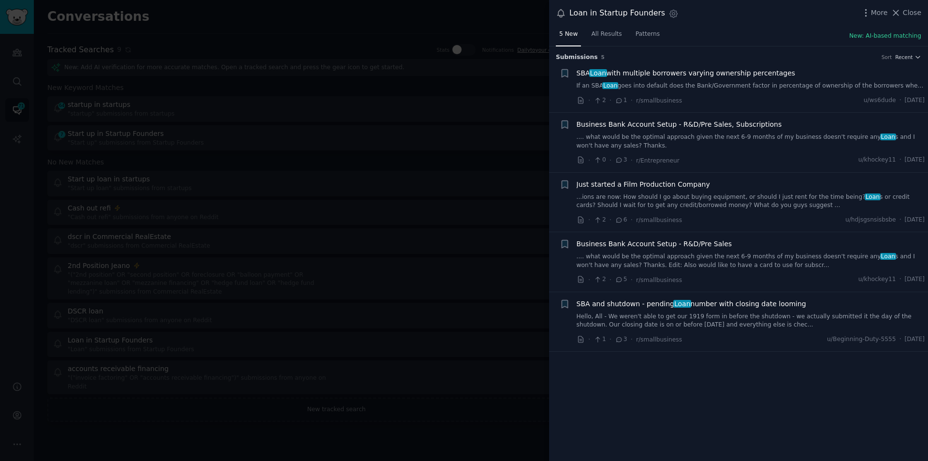 This screenshot has height=461, width=928. What do you see at coordinates (875, 13) in the screenshot?
I see `button: More` at bounding box center [875, 13].